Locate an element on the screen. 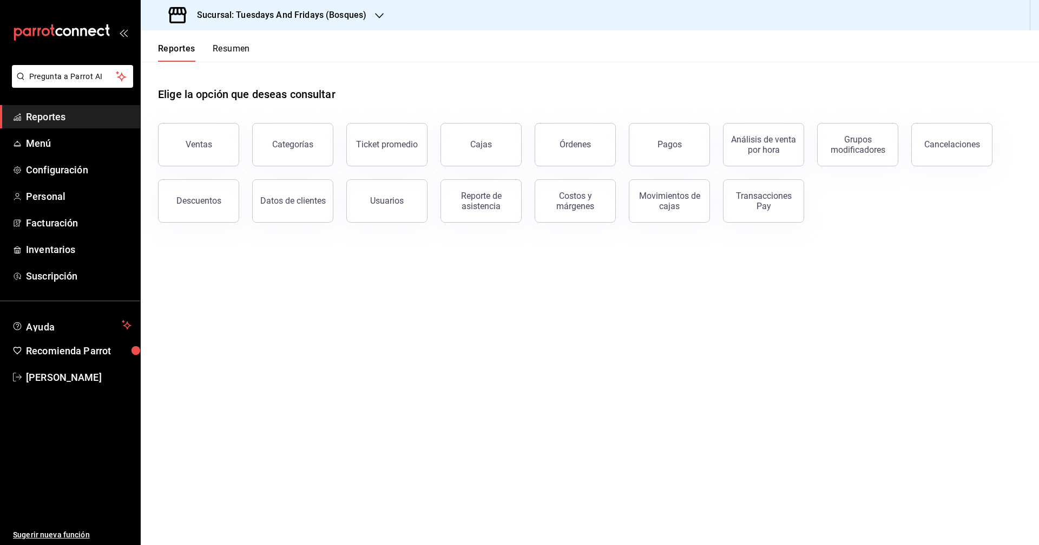 The height and width of the screenshot is (545, 1039). span: Menú is located at coordinates (79, 143).